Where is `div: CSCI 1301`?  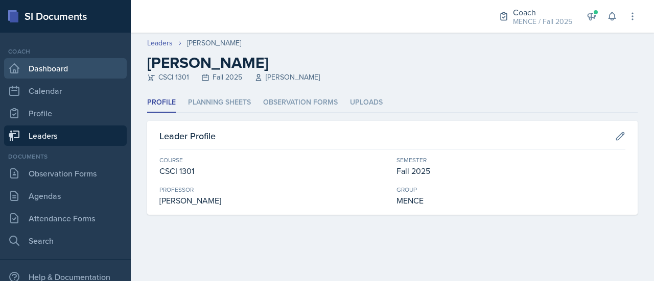
div: CSCI 1301 is located at coordinates (274, 171).